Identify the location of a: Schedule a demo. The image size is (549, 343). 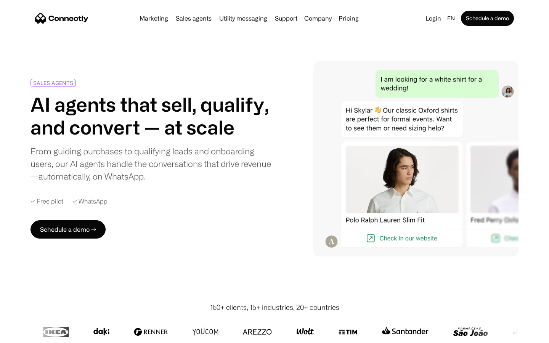
(487, 18).